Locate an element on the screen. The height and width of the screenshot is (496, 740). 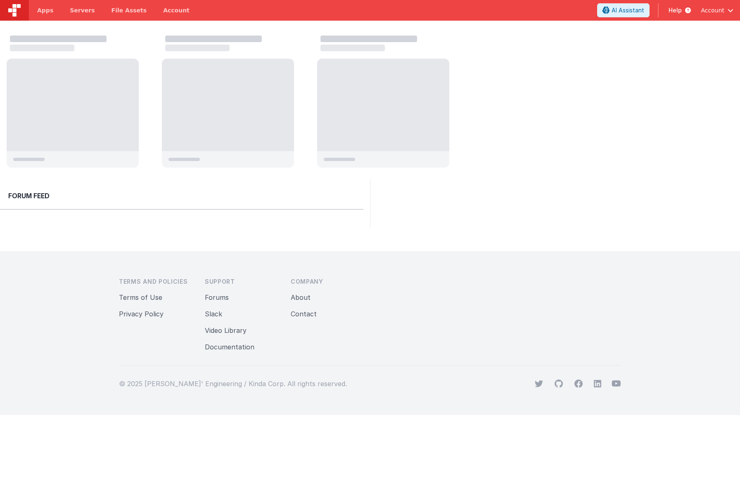
button: Video Library is located at coordinates (226, 331).